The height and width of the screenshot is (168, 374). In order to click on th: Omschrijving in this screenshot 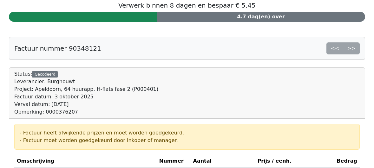, I will do `click(85, 161)`.